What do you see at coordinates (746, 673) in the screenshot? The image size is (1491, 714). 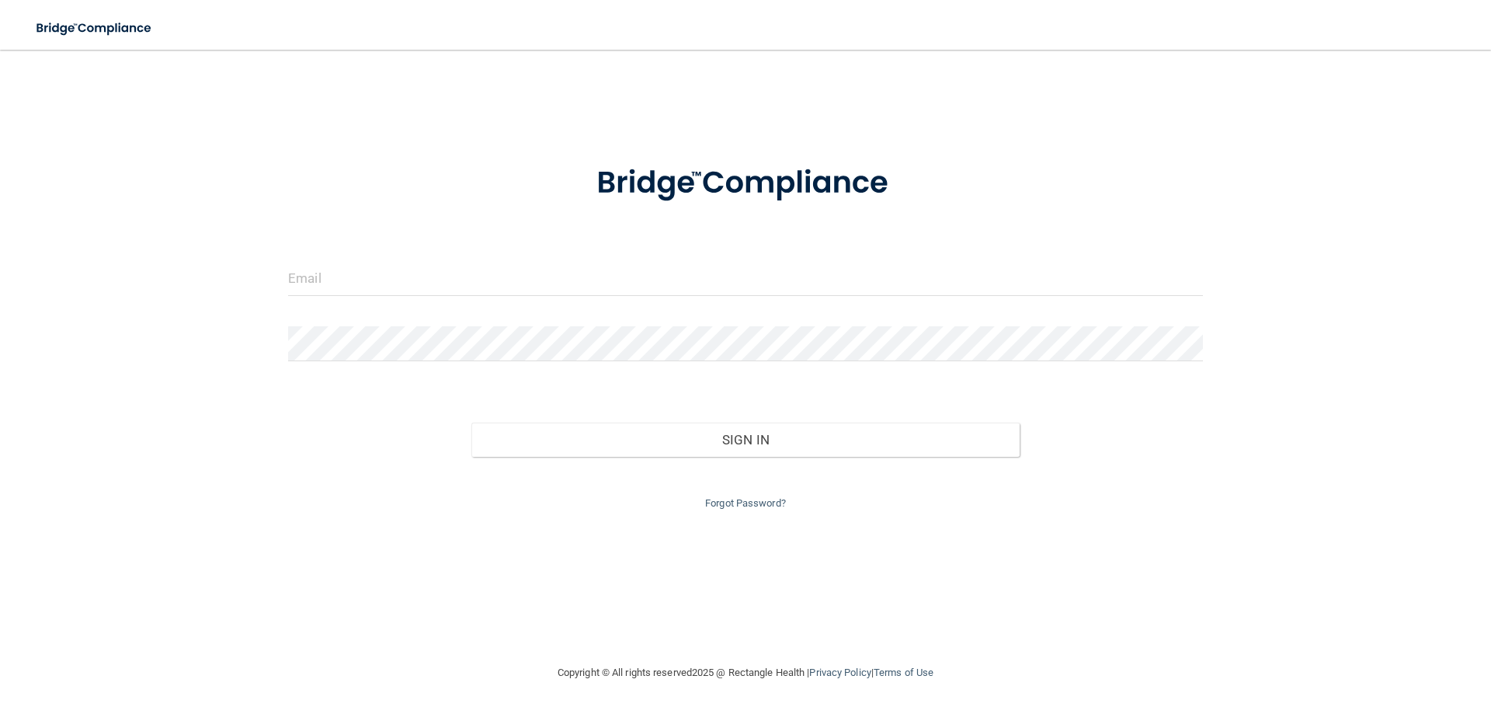 I see `div: Copyright © All rights reserved 2025 @ Rectangle Health | |` at bounding box center [746, 673].